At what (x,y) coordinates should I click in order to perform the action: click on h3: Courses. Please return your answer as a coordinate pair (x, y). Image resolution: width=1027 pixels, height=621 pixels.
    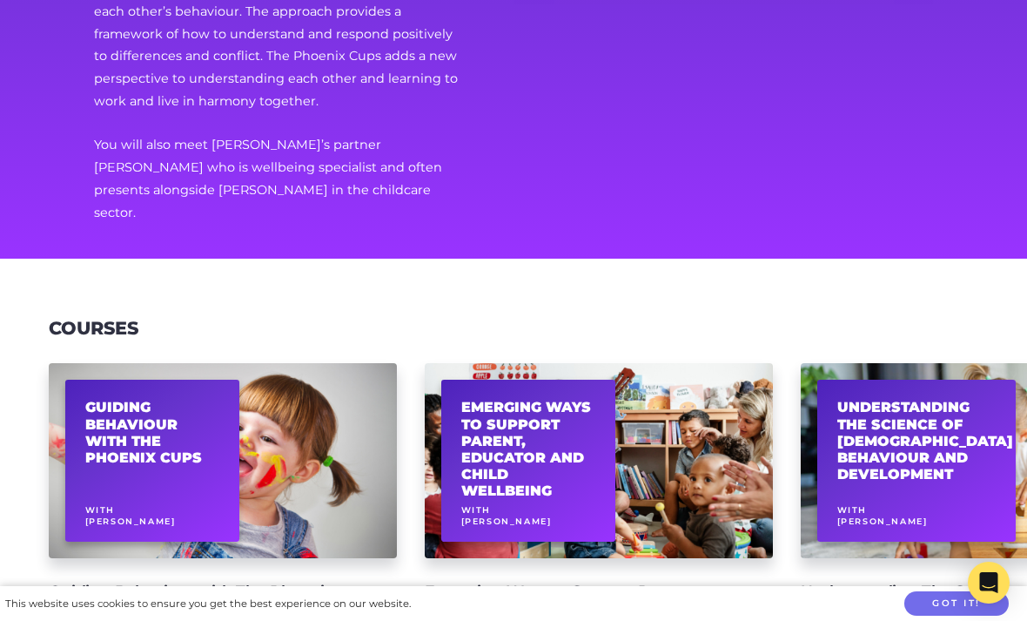
    Looking at the image, I should click on (93, 328).